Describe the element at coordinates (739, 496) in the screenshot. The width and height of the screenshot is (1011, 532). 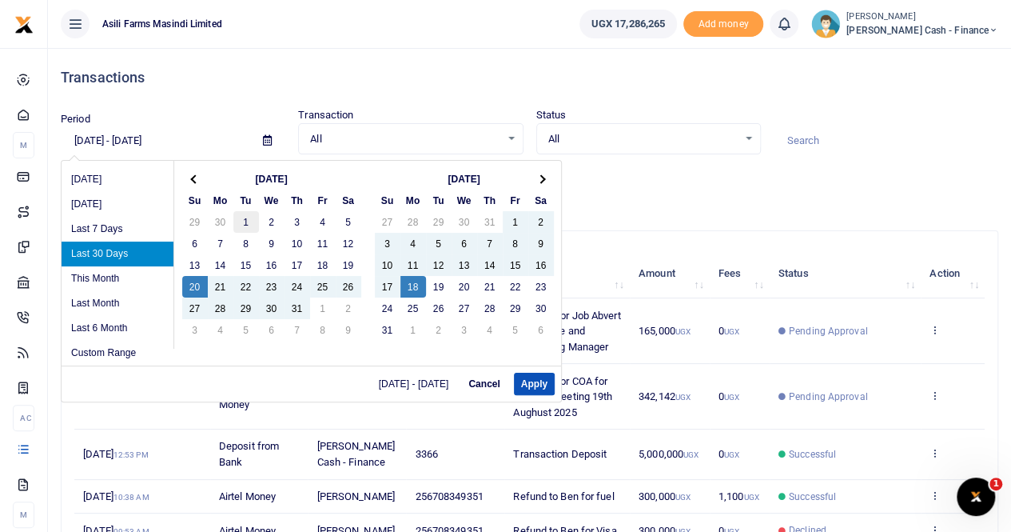
I see `span: 1,100` at that location.